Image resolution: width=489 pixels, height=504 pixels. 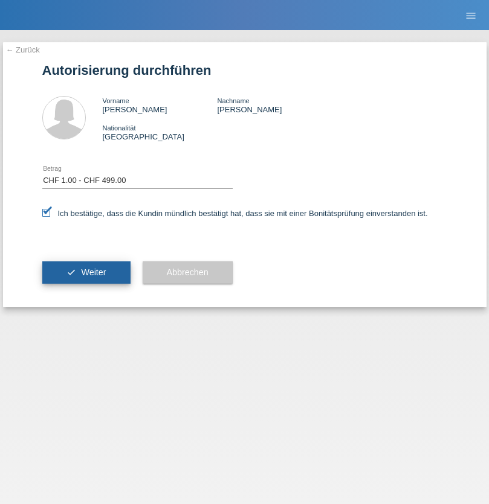 What do you see at coordinates (470, 16) in the screenshot?
I see `i: menu` at bounding box center [470, 16].